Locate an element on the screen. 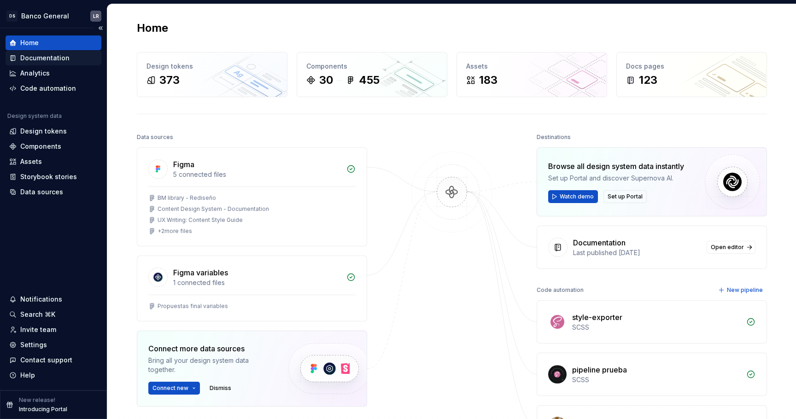 This screenshot has width=796, height=419. button: Connect new is located at coordinates (174, 389).